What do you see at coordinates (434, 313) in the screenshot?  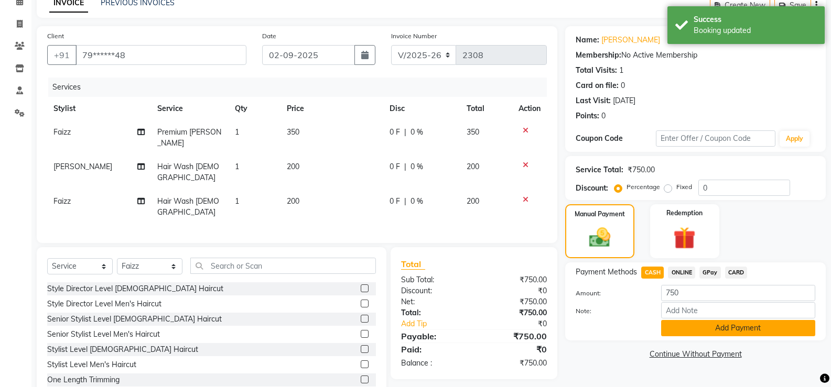 I see `div: Total:` at bounding box center [434, 313].